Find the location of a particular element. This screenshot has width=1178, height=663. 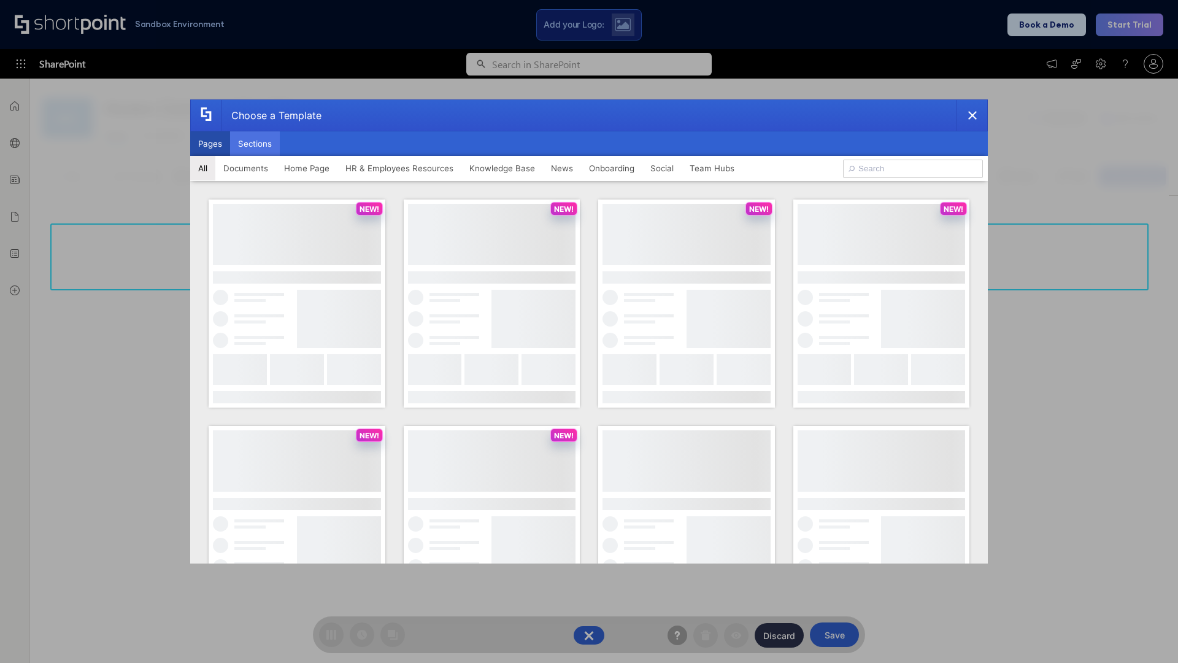

div: Choose a Template is located at coordinates (271, 115).